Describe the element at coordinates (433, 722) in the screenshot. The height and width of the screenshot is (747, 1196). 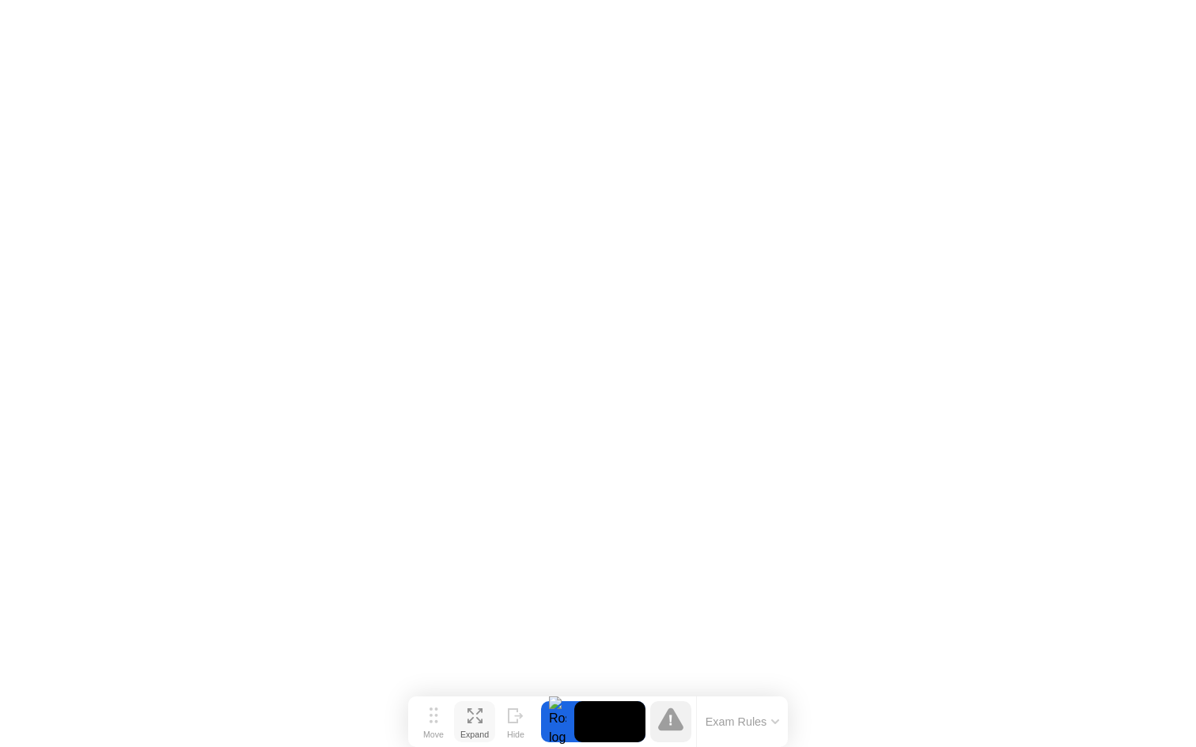
I see `button: Move` at that location.